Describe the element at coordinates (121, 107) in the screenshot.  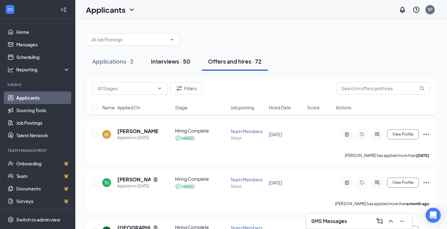
I see `span: Name · Applied On` at that location.